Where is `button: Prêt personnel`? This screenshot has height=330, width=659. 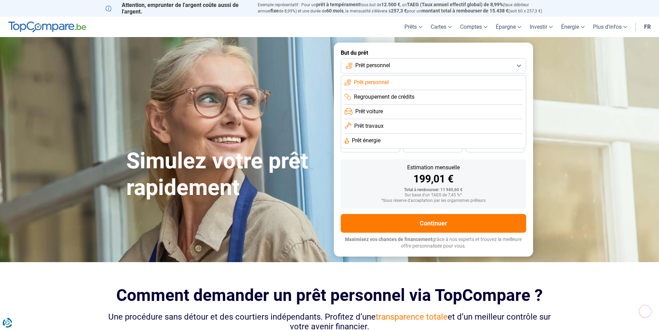
button: Prêt personnel is located at coordinates (433, 66).